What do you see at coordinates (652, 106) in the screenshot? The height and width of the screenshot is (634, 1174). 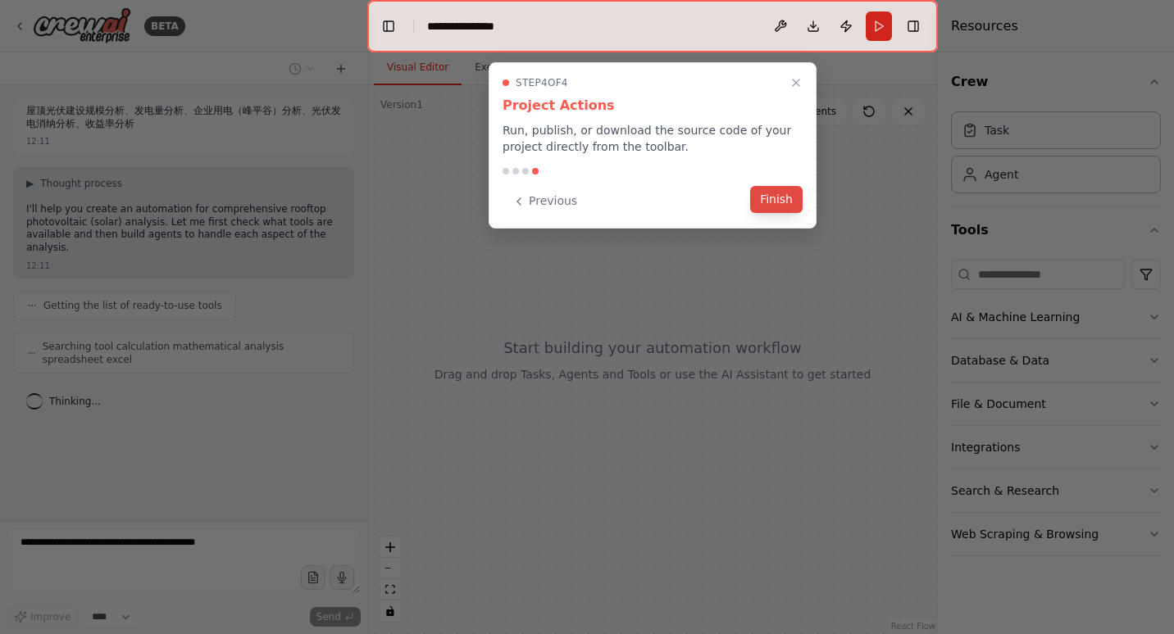 I see `h3: Project Actions` at bounding box center [652, 106].